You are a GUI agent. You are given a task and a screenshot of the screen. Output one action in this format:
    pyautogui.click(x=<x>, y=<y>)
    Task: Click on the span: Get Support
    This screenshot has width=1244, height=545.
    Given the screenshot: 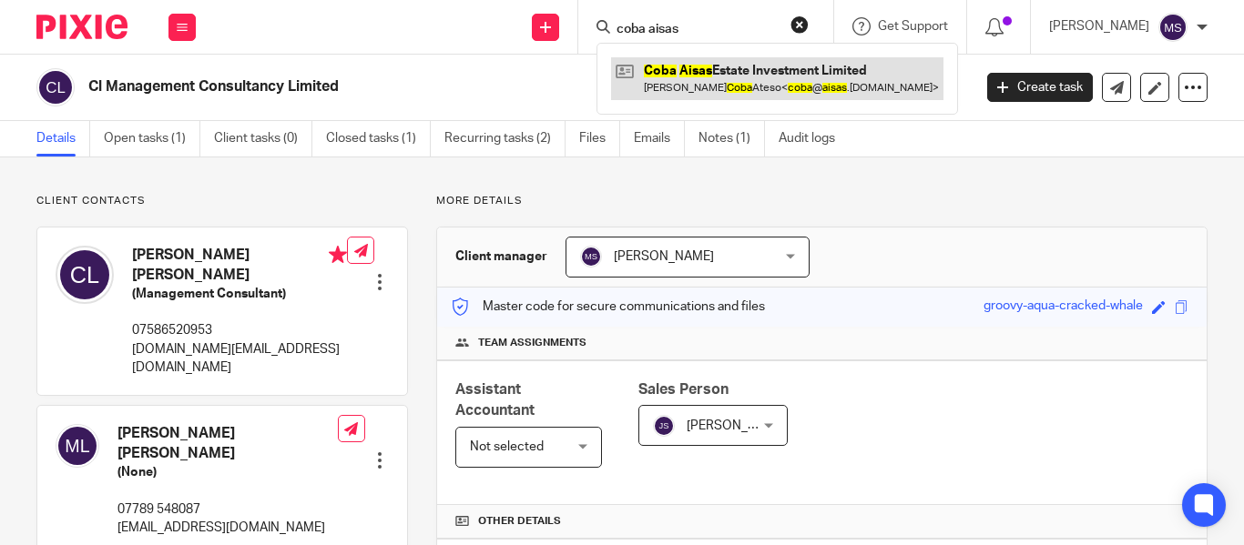 What is the action you would take?
    pyautogui.click(x=912, y=26)
    